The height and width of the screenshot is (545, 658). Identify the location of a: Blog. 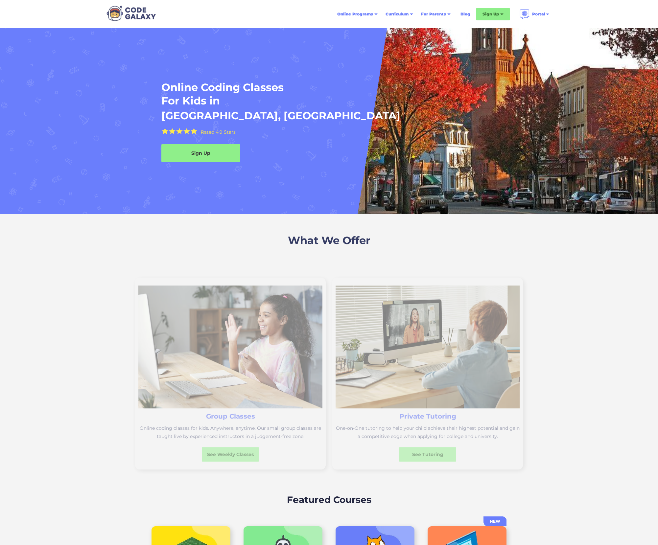
(466, 14).